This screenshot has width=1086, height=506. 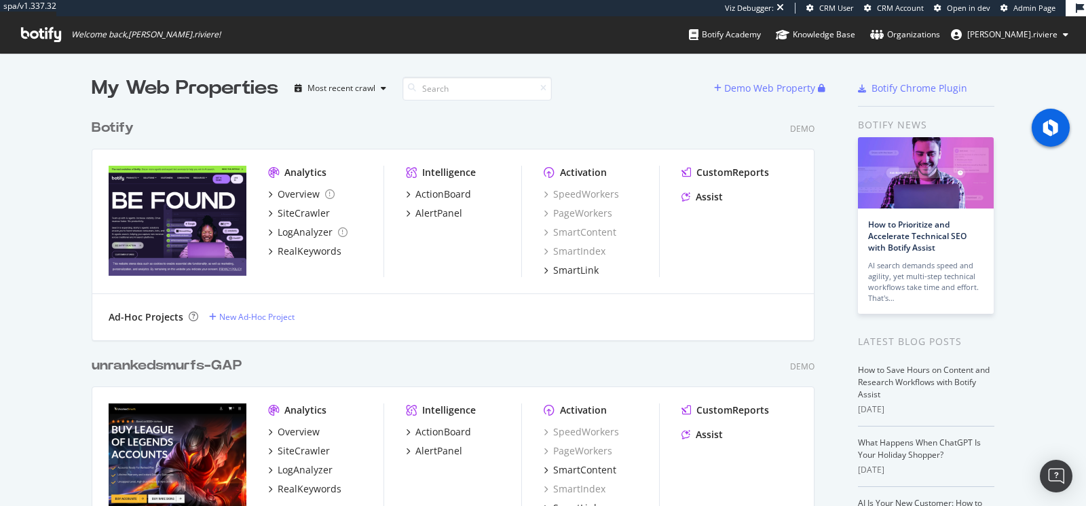 What do you see at coordinates (146, 317) in the screenshot?
I see `div: Ad-Hoc Projects` at bounding box center [146, 317].